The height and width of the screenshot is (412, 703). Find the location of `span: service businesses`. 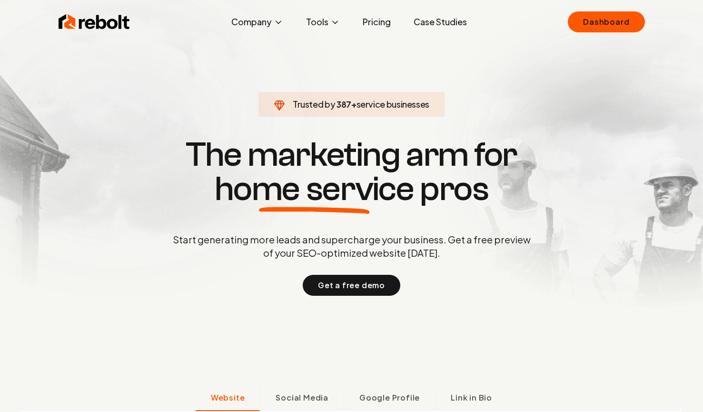

span: service businesses is located at coordinates (393, 104).